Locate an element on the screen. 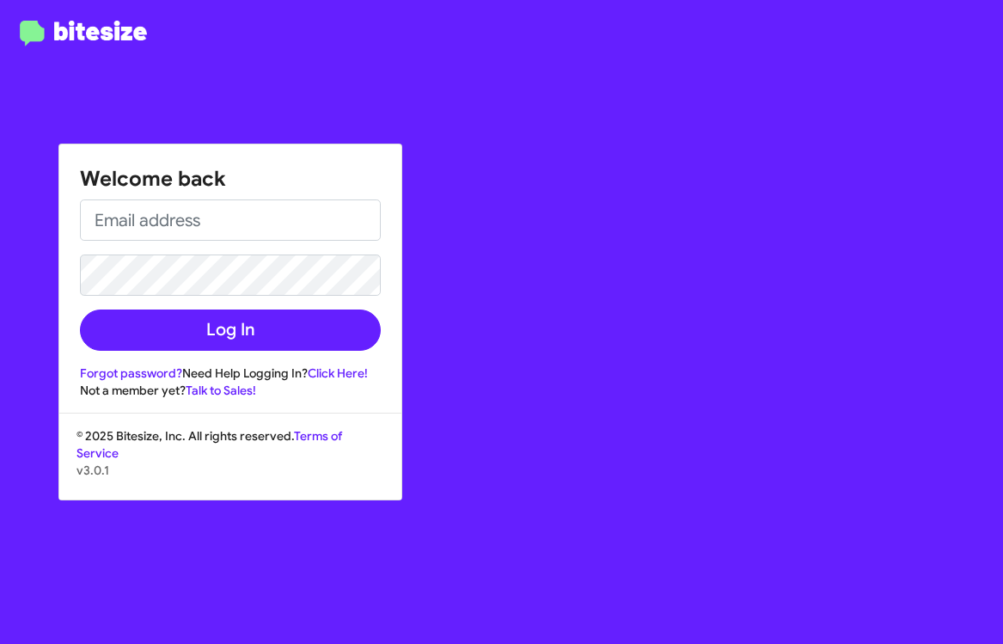 This screenshot has width=1003, height=644. div: Need Help Logging In? is located at coordinates (230, 373).